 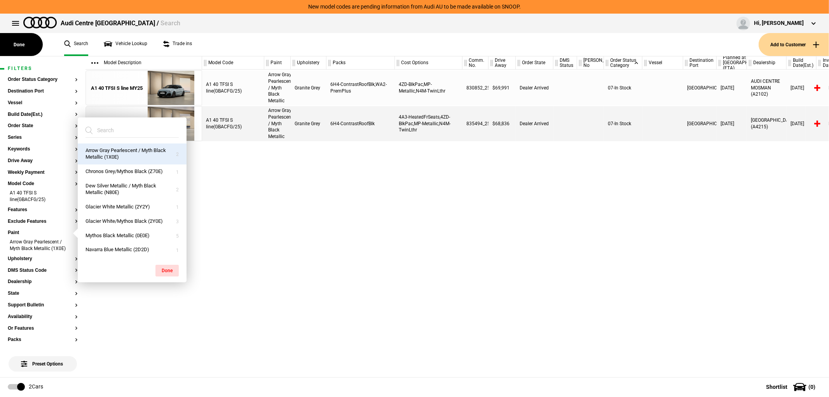 What do you see at coordinates (127, 130) in the screenshot?
I see `input: Search` at bounding box center [127, 130].